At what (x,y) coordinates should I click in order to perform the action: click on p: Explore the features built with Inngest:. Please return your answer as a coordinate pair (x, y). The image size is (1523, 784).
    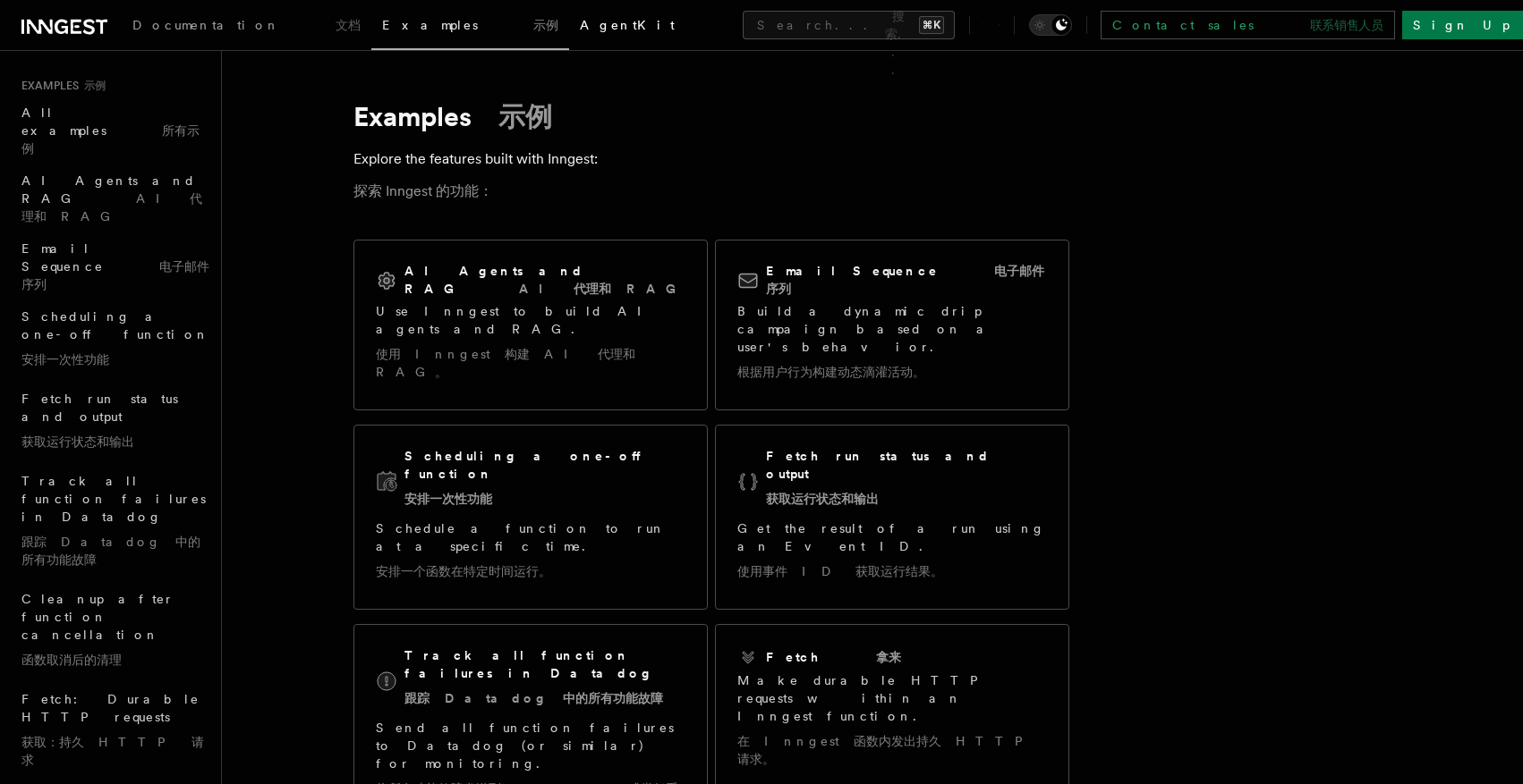
    Looking at the image, I should click on (711, 179).